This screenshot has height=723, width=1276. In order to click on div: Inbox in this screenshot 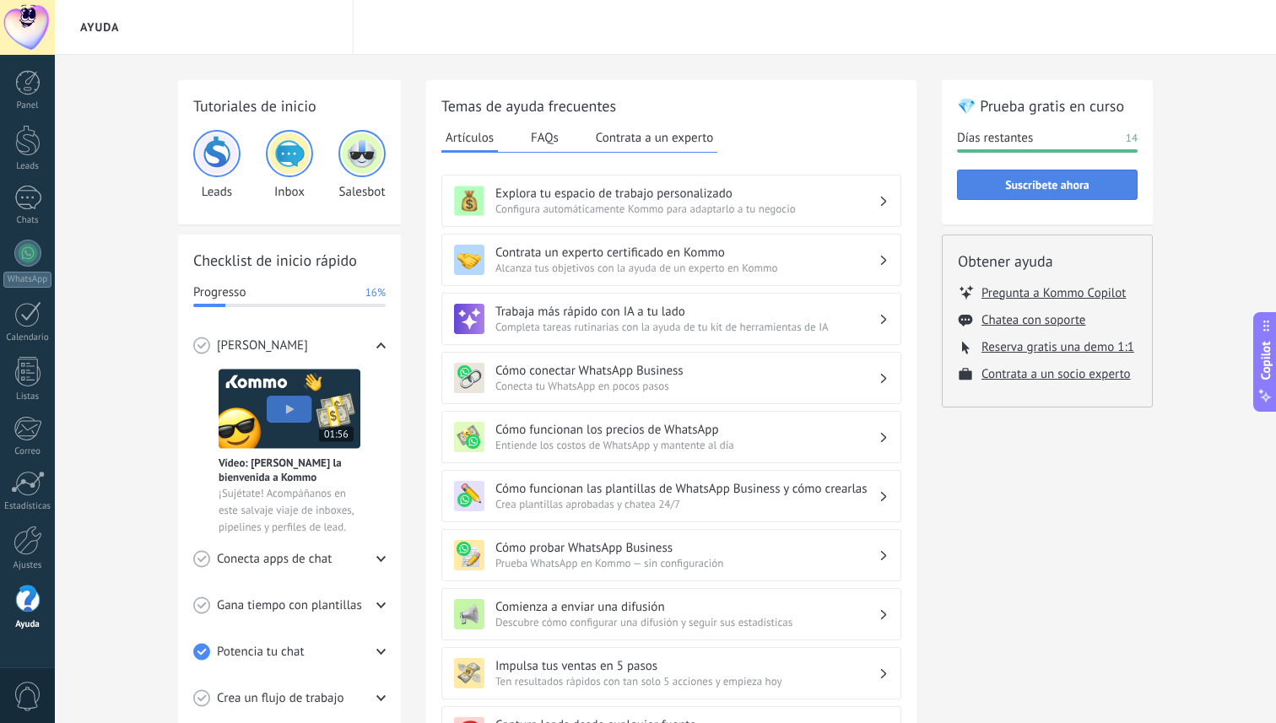, I will do `click(289, 165)`.